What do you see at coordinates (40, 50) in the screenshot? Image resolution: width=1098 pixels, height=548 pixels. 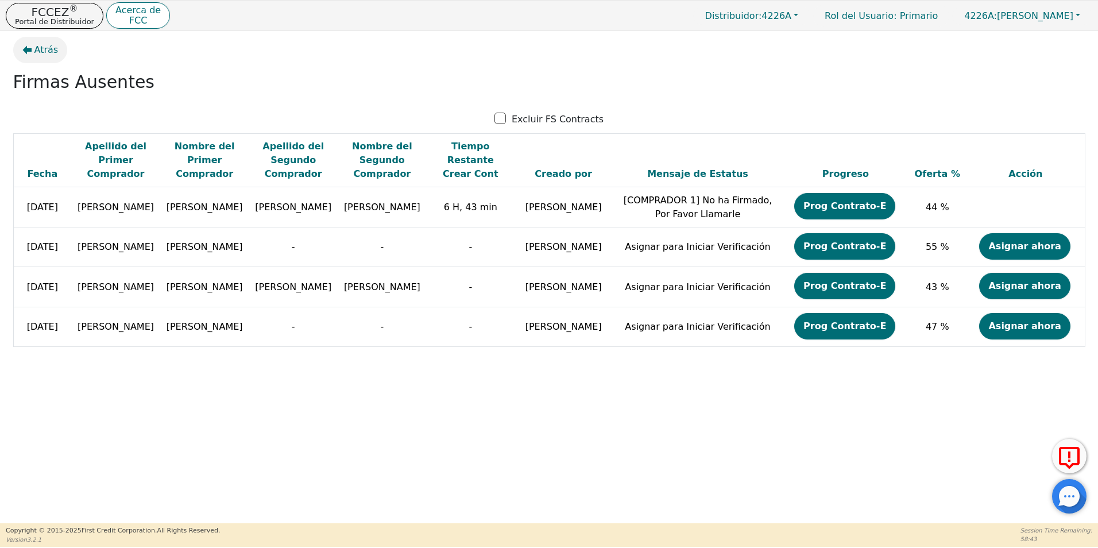 I see `button: Atrás` at bounding box center [40, 50].